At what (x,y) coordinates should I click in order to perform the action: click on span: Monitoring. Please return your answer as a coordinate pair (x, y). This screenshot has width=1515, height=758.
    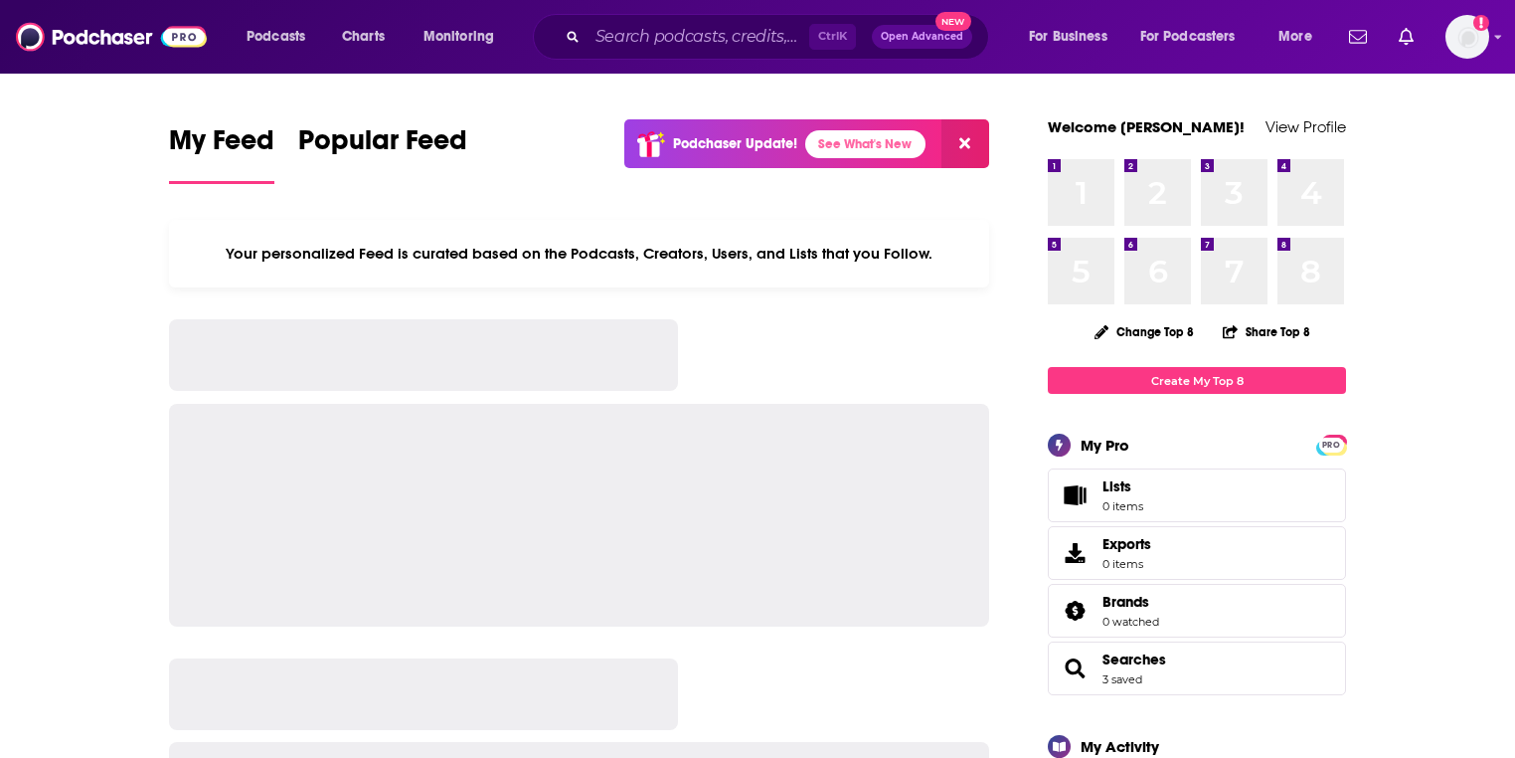
    Looking at the image, I should click on (458, 37).